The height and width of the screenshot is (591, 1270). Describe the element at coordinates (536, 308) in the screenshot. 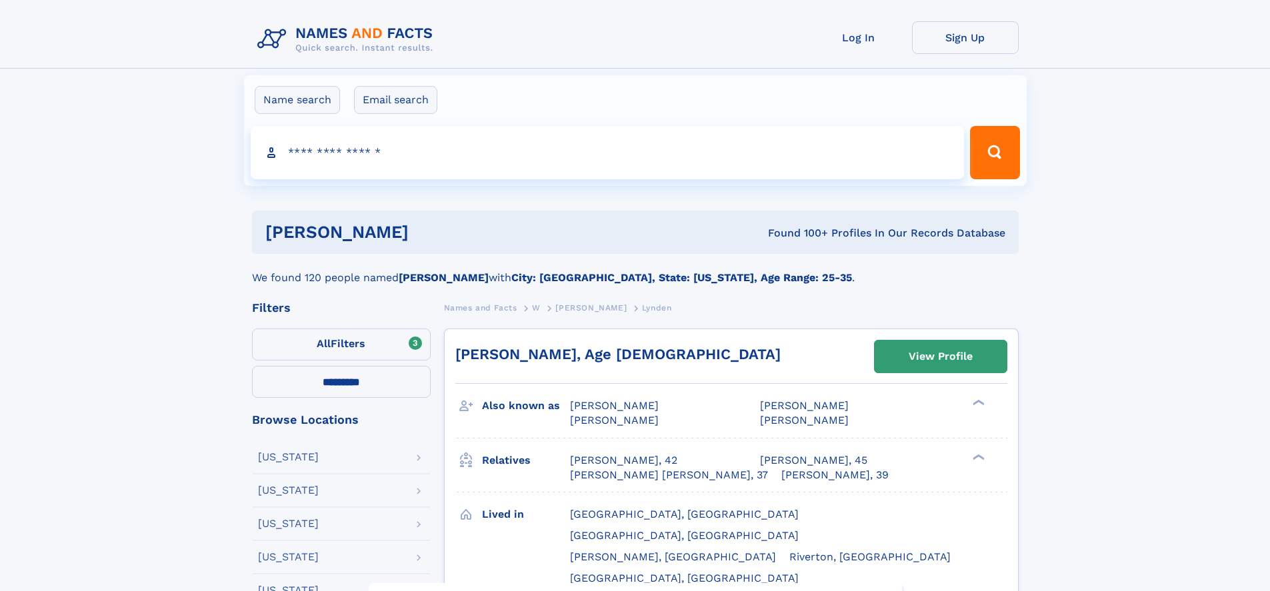

I see `span: W` at that location.